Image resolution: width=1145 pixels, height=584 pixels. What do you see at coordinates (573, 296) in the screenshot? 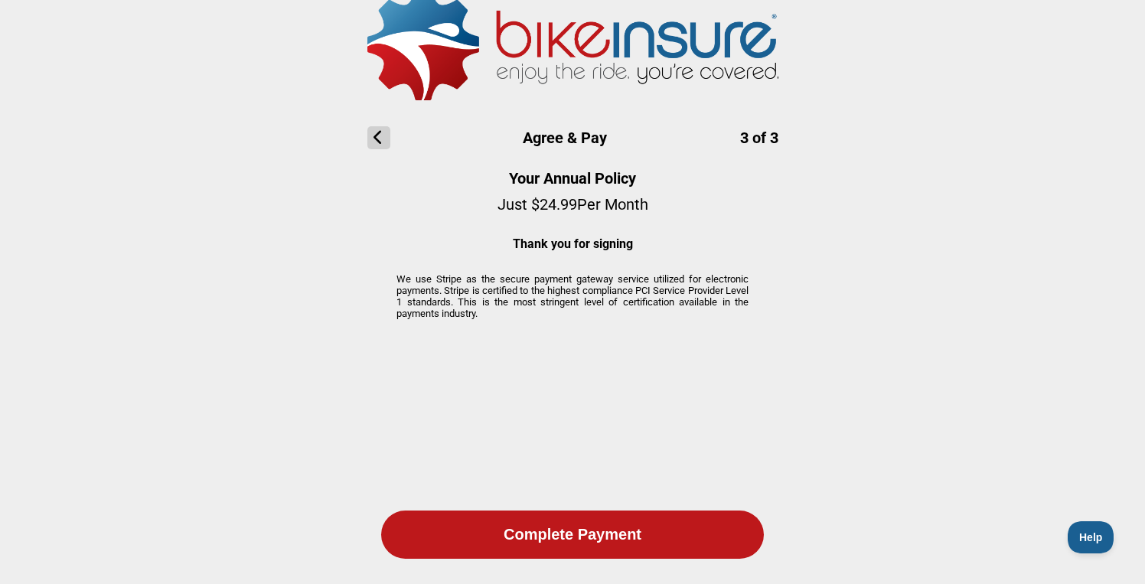
I see `p: We use Stripe as the secure payment gateway service utilized for electronic payments. Stripe is c...` at bounding box center [573, 296].